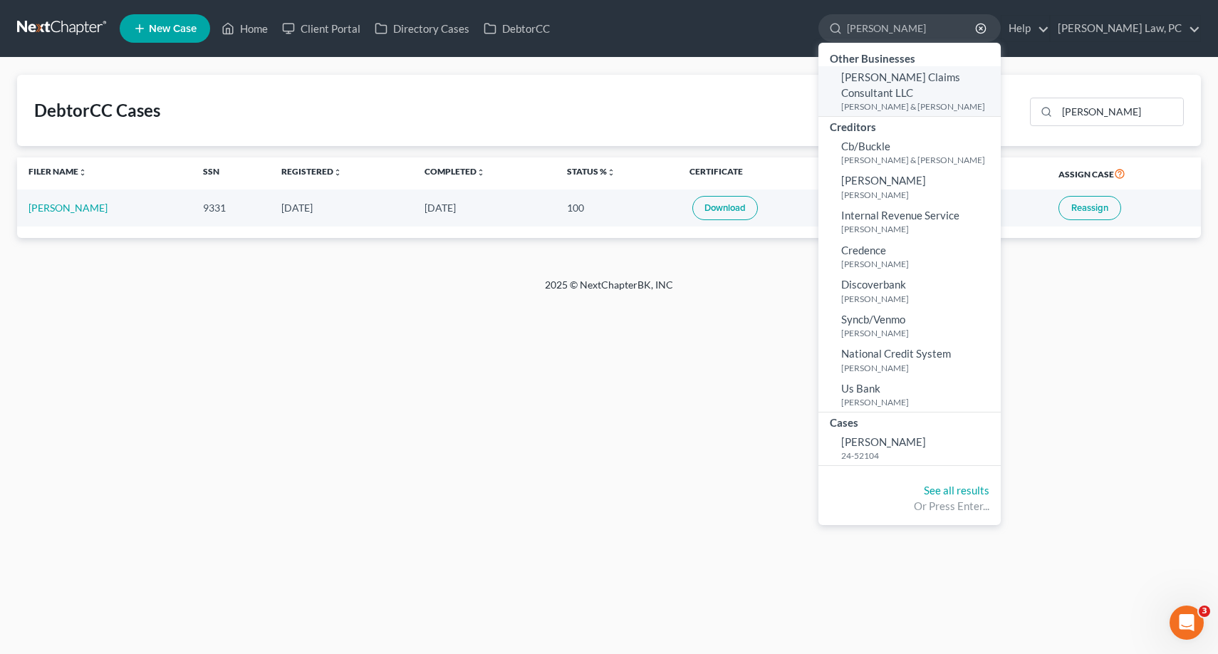 The width and height of the screenshot is (1218, 654). I want to click on span: Discoverbank, so click(873, 284).